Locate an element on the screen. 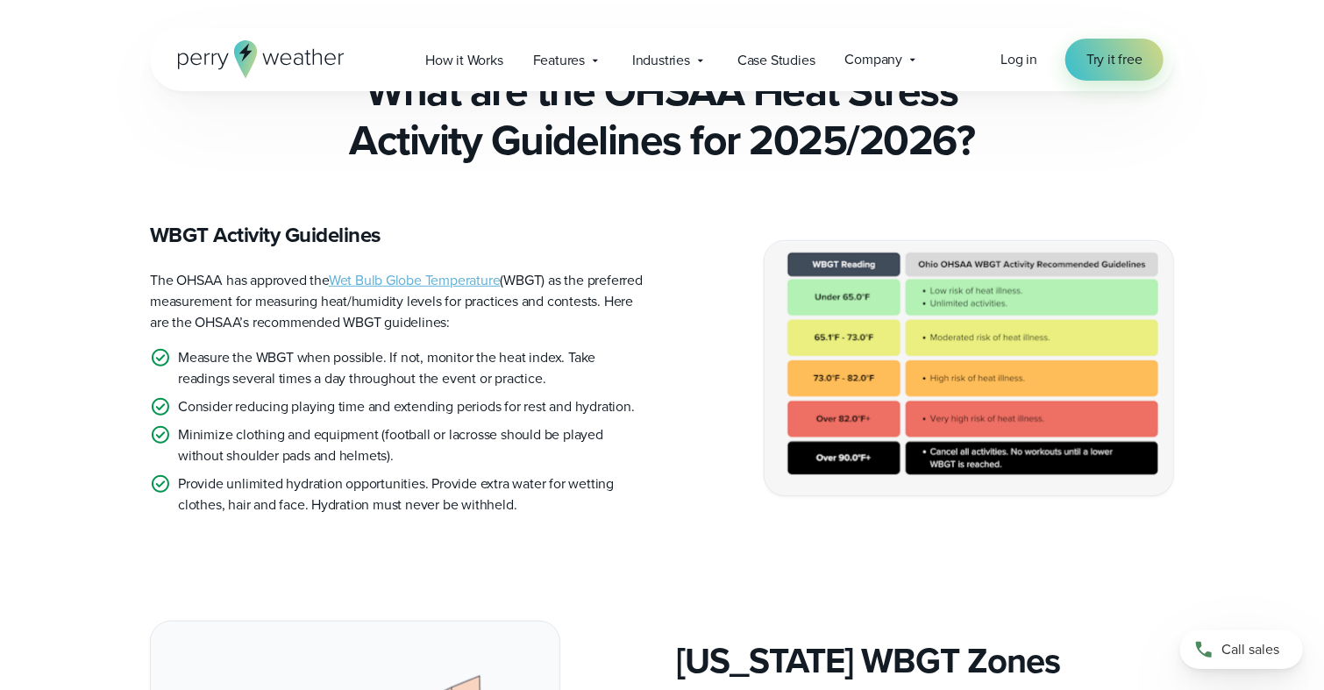 The height and width of the screenshot is (690, 1324). span: Call sales is located at coordinates (1251, 650).